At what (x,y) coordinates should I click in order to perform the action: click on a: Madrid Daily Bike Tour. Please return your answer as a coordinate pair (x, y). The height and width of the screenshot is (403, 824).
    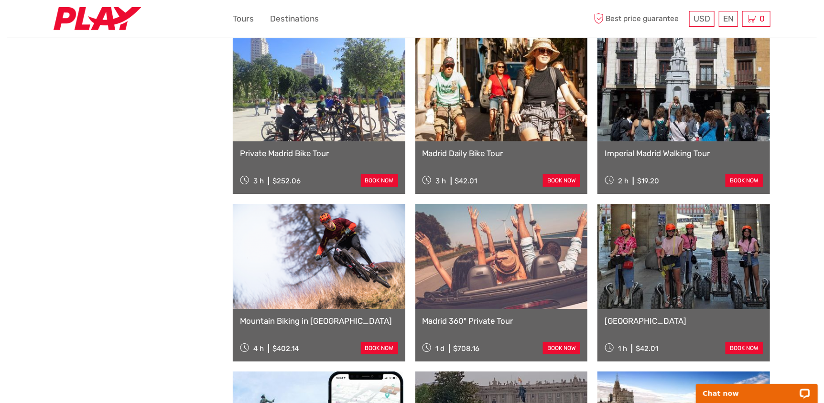
    Looking at the image, I should click on (501, 153).